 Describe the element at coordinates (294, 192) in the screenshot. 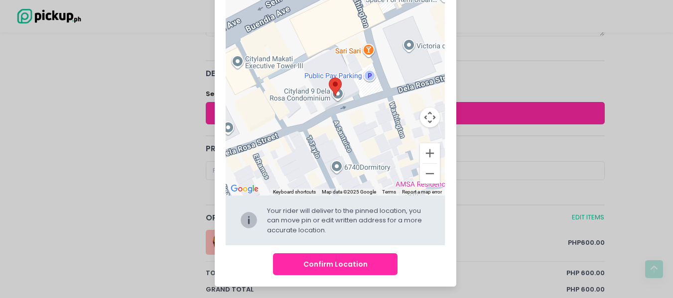

I see `button: Keyboard shortcuts` at that location.